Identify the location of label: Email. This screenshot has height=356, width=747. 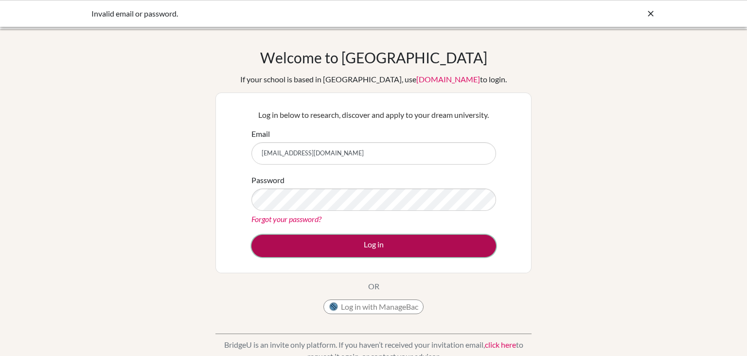
(261, 134).